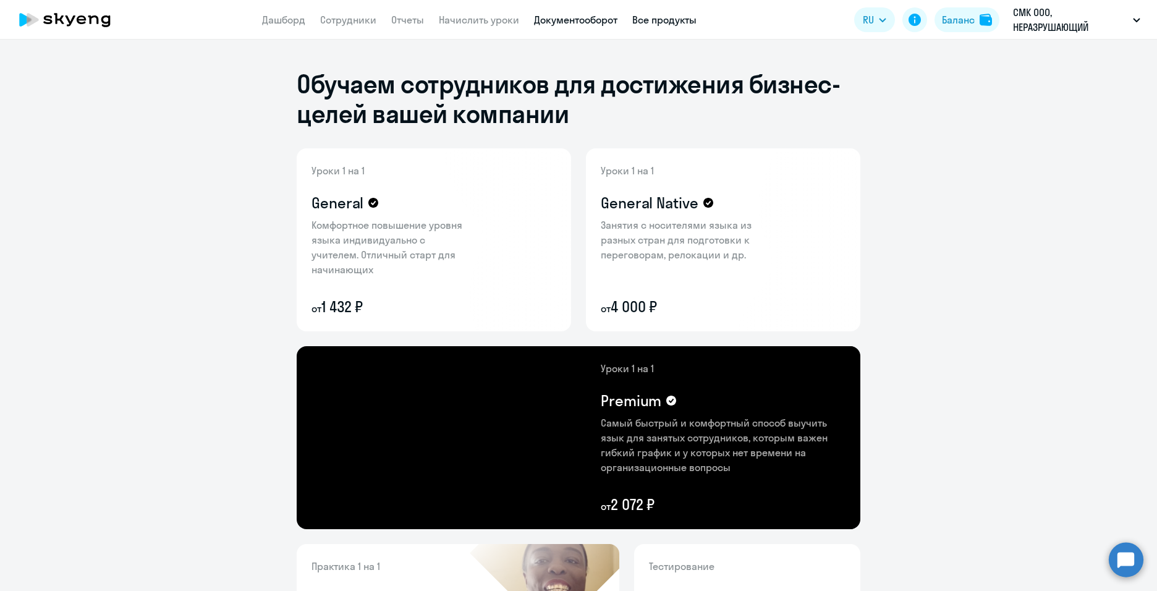 The height and width of the screenshot is (591, 1157). Describe the element at coordinates (1077, 20) in the screenshot. I see `button: СМК ООО, НЕРАЗРУШАЮЩИЙ КОНТРОЛЬ, ООО` at that location.